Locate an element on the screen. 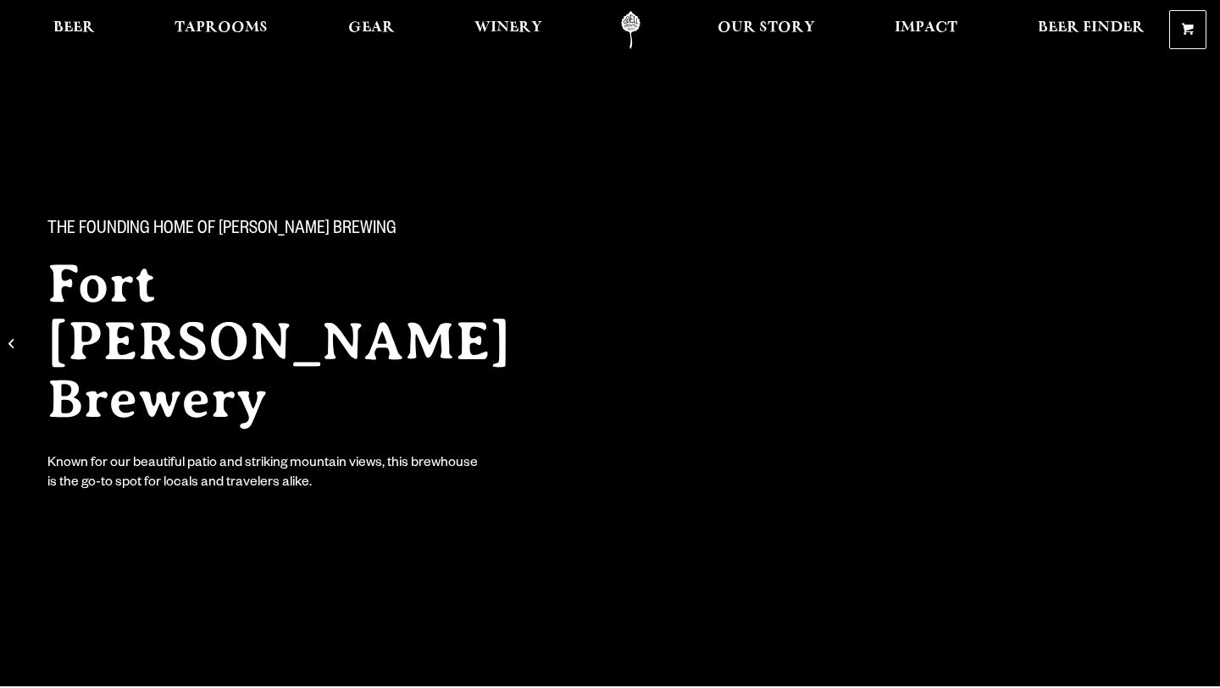 Image resolution: width=1220 pixels, height=688 pixels. a: Odell Home is located at coordinates (631, 30).